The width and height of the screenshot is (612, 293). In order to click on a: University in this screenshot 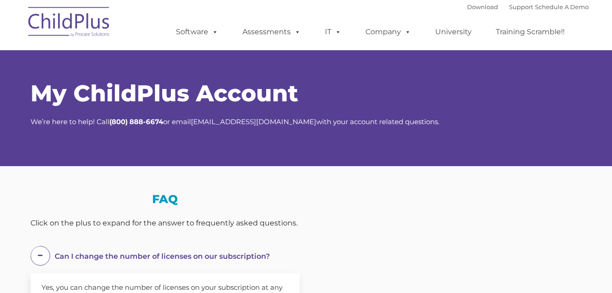, I will do `click(454, 32)`.